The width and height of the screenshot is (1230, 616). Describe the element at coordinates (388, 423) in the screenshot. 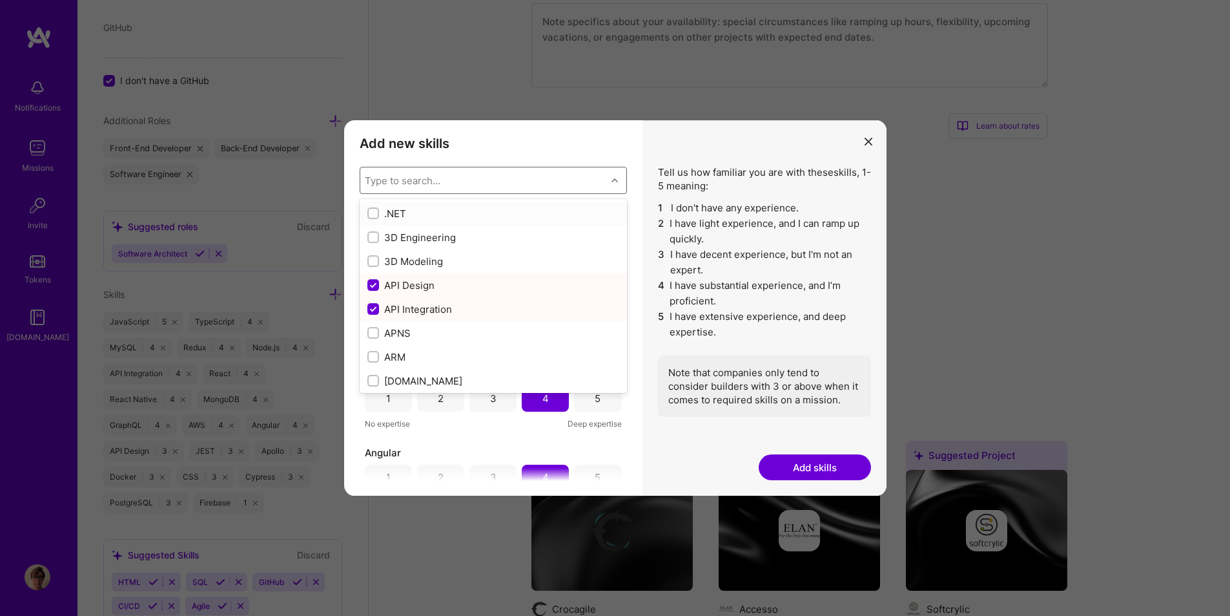

I see `span: No expertise` at that location.